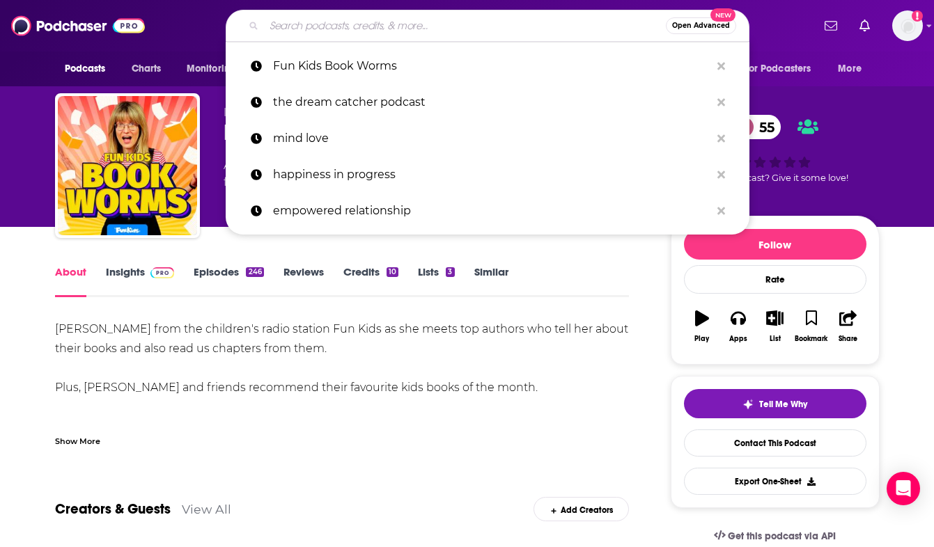 The width and height of the screenshot is (934, 547). I want to click on span: New, so click(723, 15).